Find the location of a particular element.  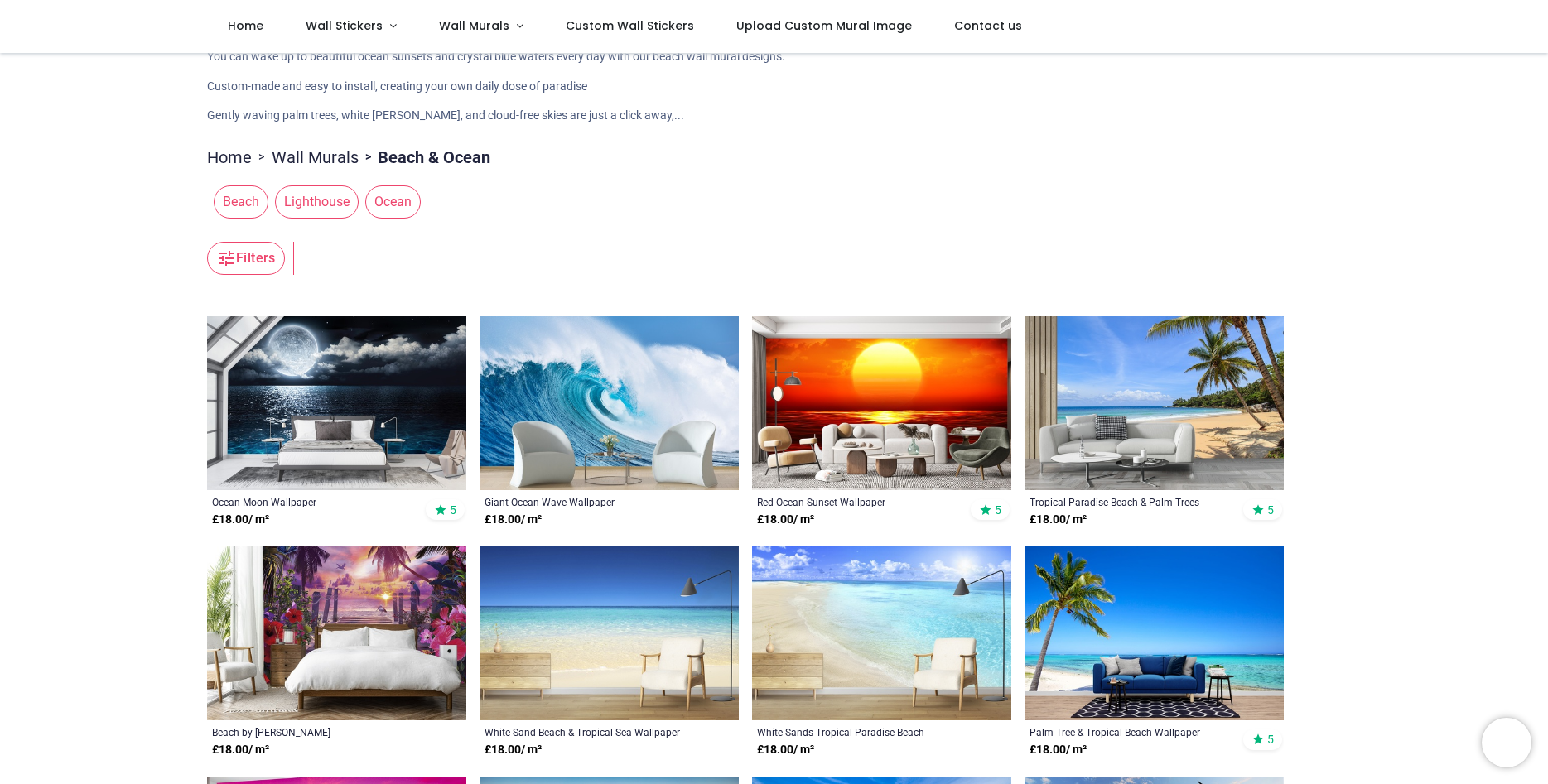

a: Ocean Moon Wallpaper is located at coordinates (311, 502).